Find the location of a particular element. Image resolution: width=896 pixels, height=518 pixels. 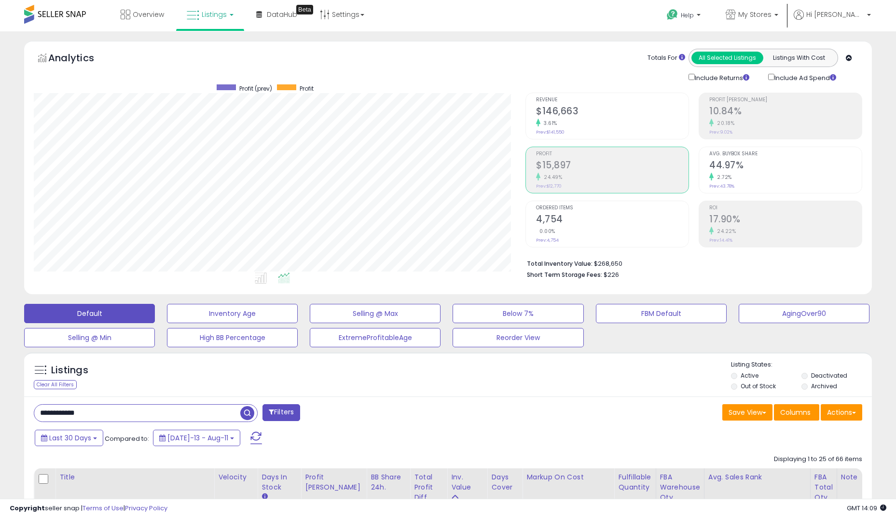

span: My Stores is located at coordinates (755, 14).